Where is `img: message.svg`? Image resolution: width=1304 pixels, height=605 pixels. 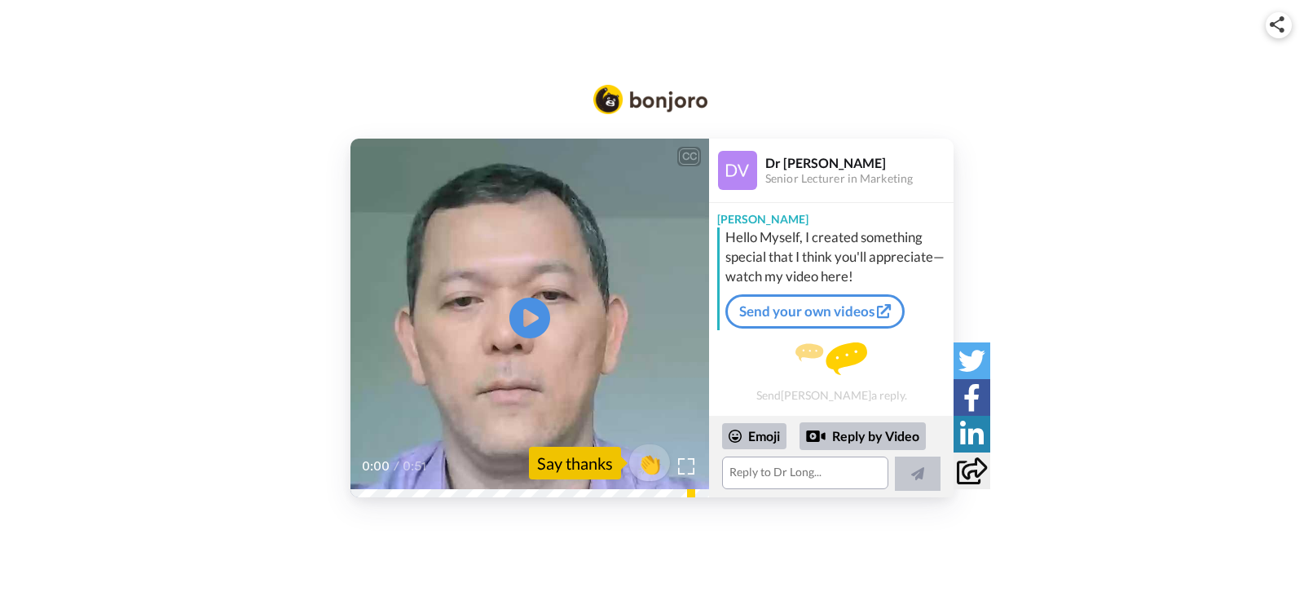
img: message.svg is located at coordinates (832, 359).